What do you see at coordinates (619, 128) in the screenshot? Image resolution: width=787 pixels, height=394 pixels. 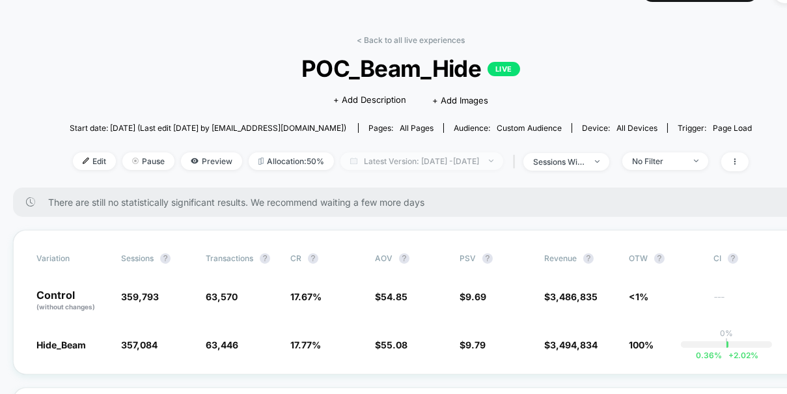 I see `span: Device:` at bounding box center [619, 128].